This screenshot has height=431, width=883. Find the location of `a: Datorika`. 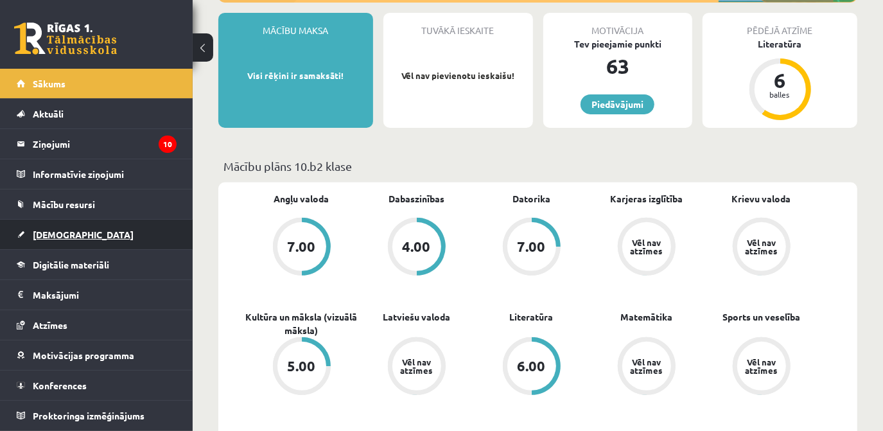

a: Datorika is located at coordinates (531, 198).